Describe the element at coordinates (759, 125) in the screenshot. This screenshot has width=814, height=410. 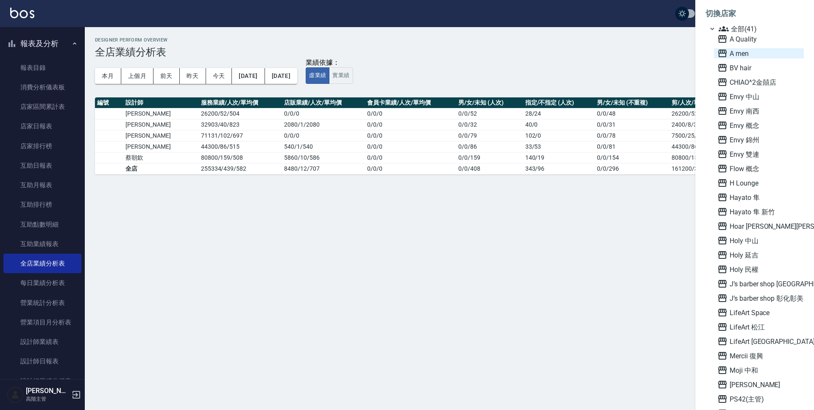
I see `span: Envy 概念` at that location.